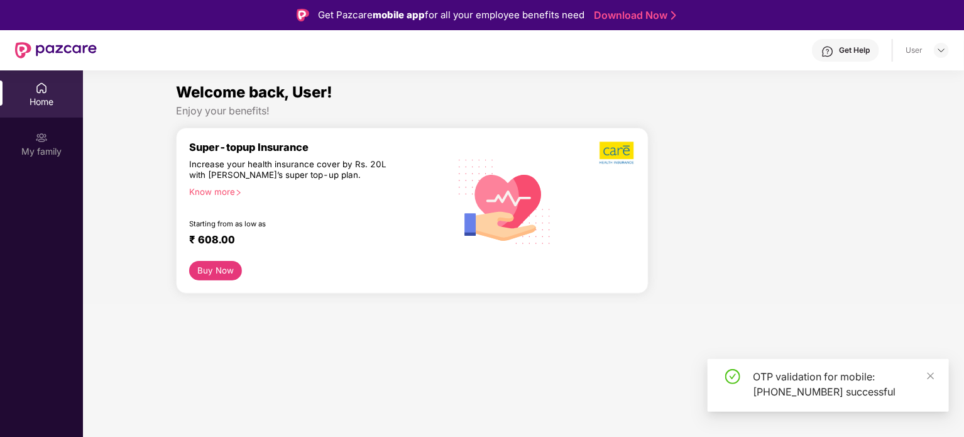 The height and width of the screenshot is (437, 964). What do you see at coordinates (733, 376) in the screenshot?
I see `span: check-circle` at bounding box center [733, 376].